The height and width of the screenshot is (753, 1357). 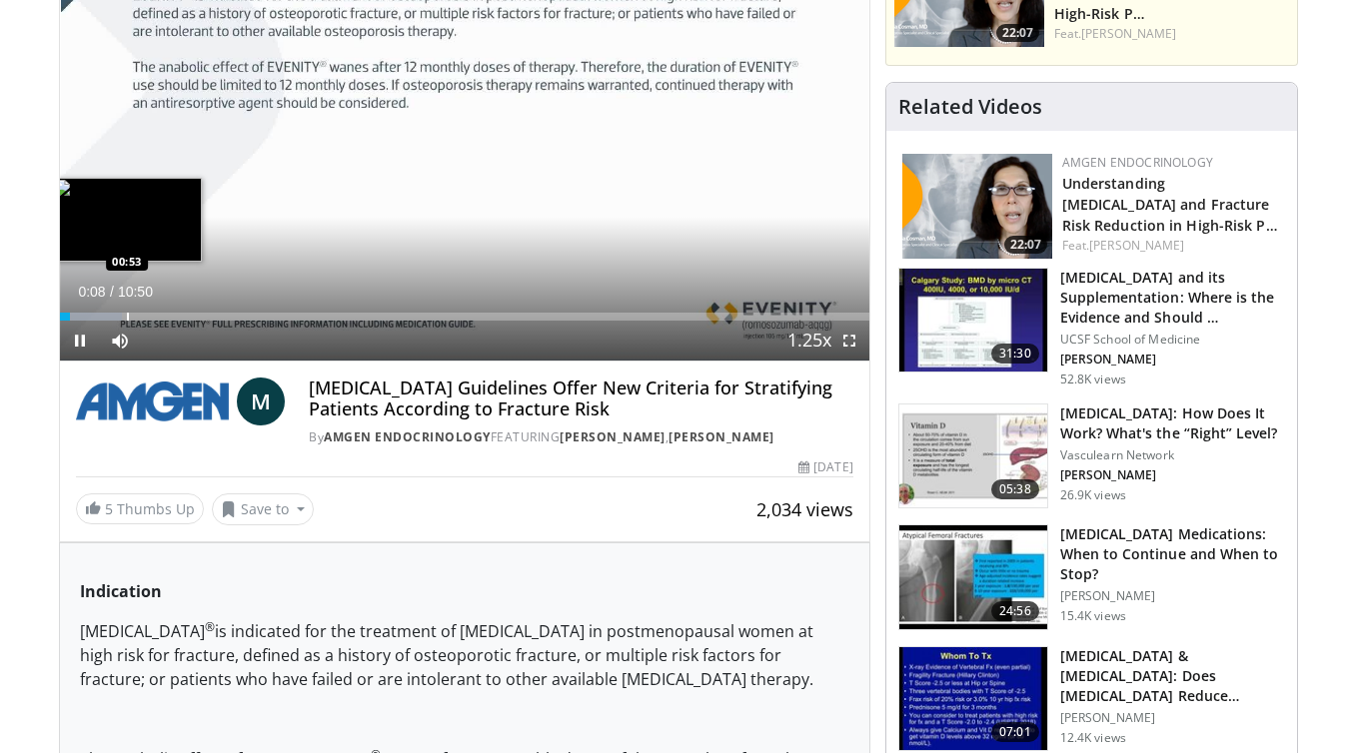 What do you see at coordinates (261, 402) in the screenshot?
I see `span: M` at bounding box center [261, 402].